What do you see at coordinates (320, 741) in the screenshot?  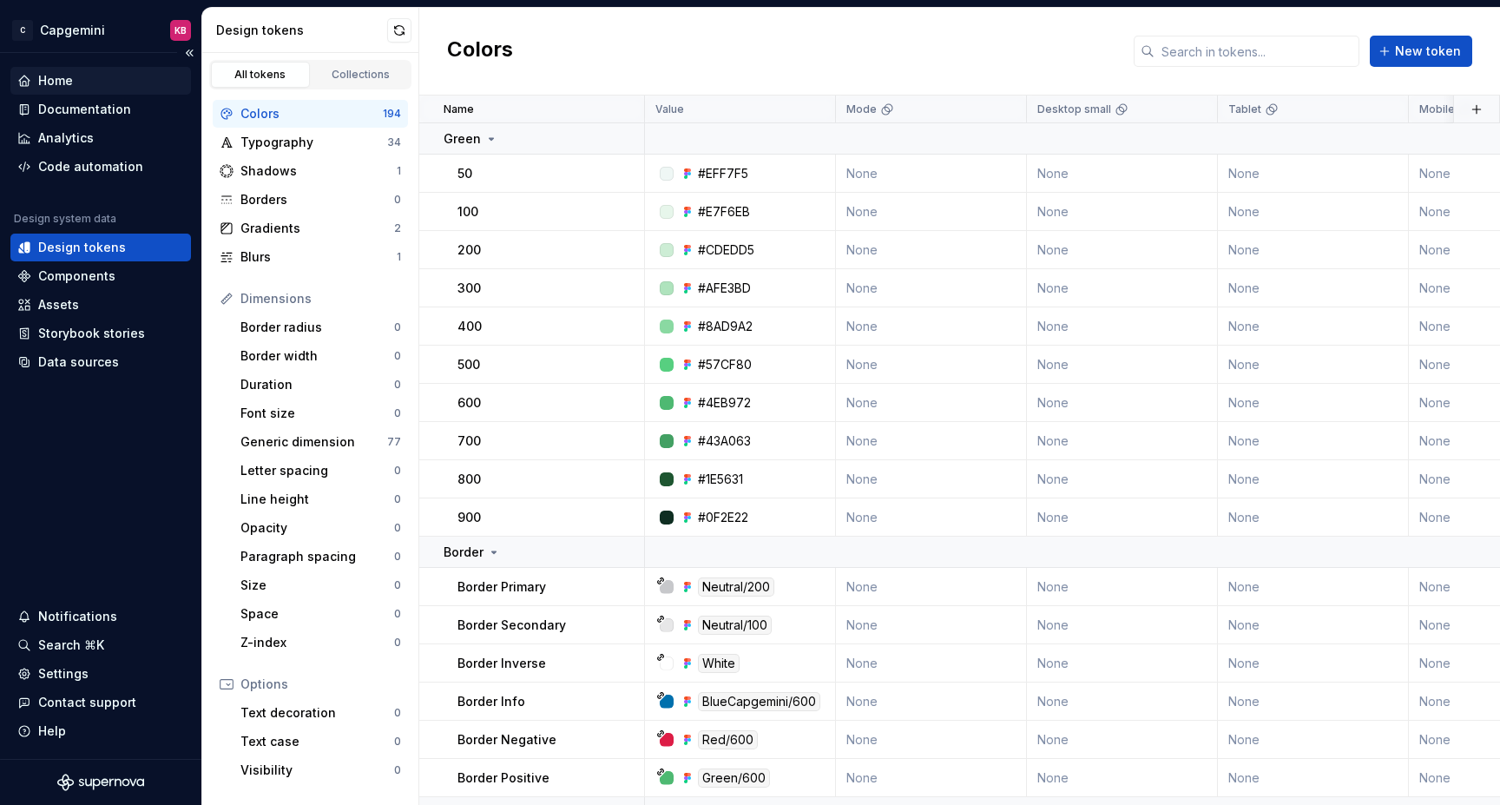 I see `a: Text case0` at bounding box center [320, 741].